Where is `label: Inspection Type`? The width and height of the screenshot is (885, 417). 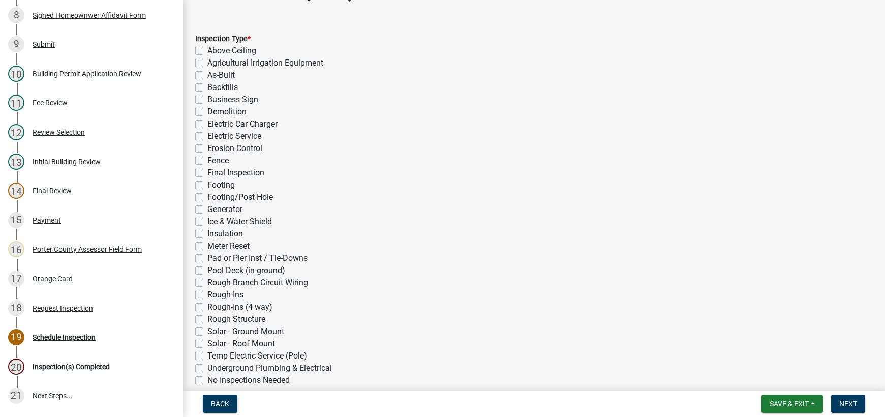 label: Inspection Type is located at coordinates (223, 39).